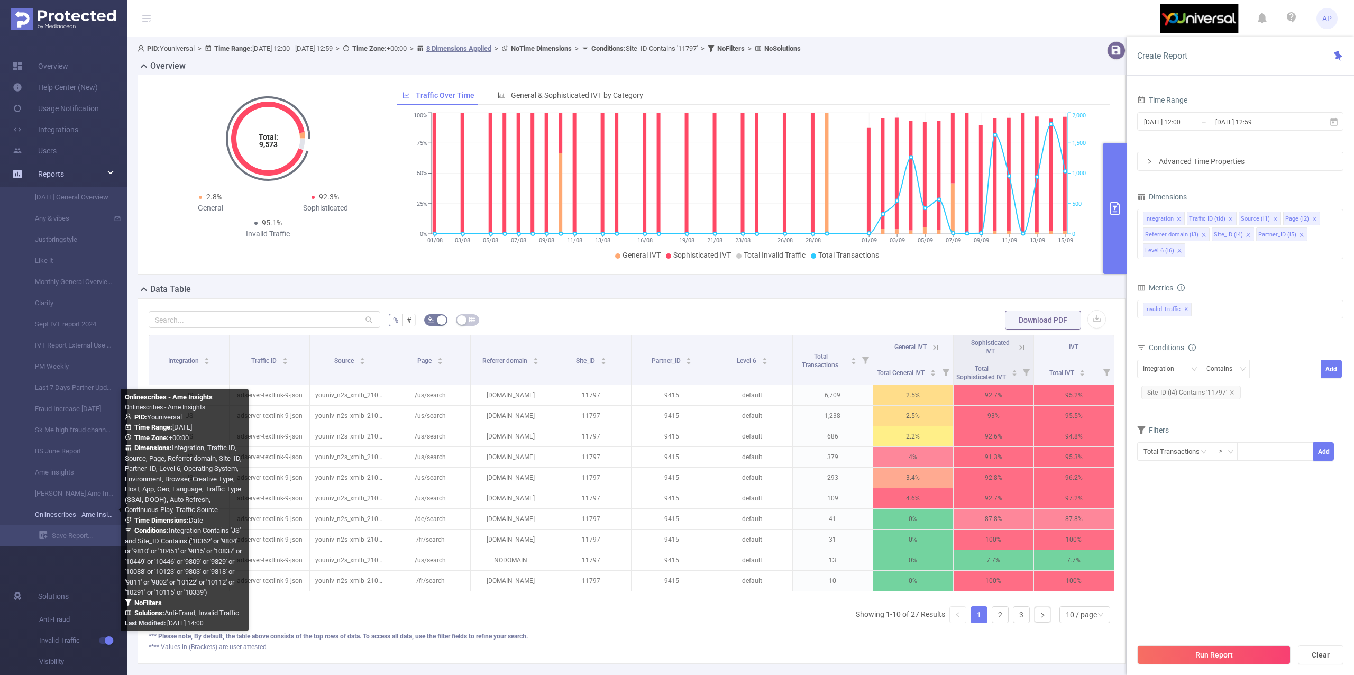 Image resolution: width=1354 pixels, height=675 pixels. Describe the element at coordinates (687, 240) in the screenshot. I see `tspan: 19/08` at that location.